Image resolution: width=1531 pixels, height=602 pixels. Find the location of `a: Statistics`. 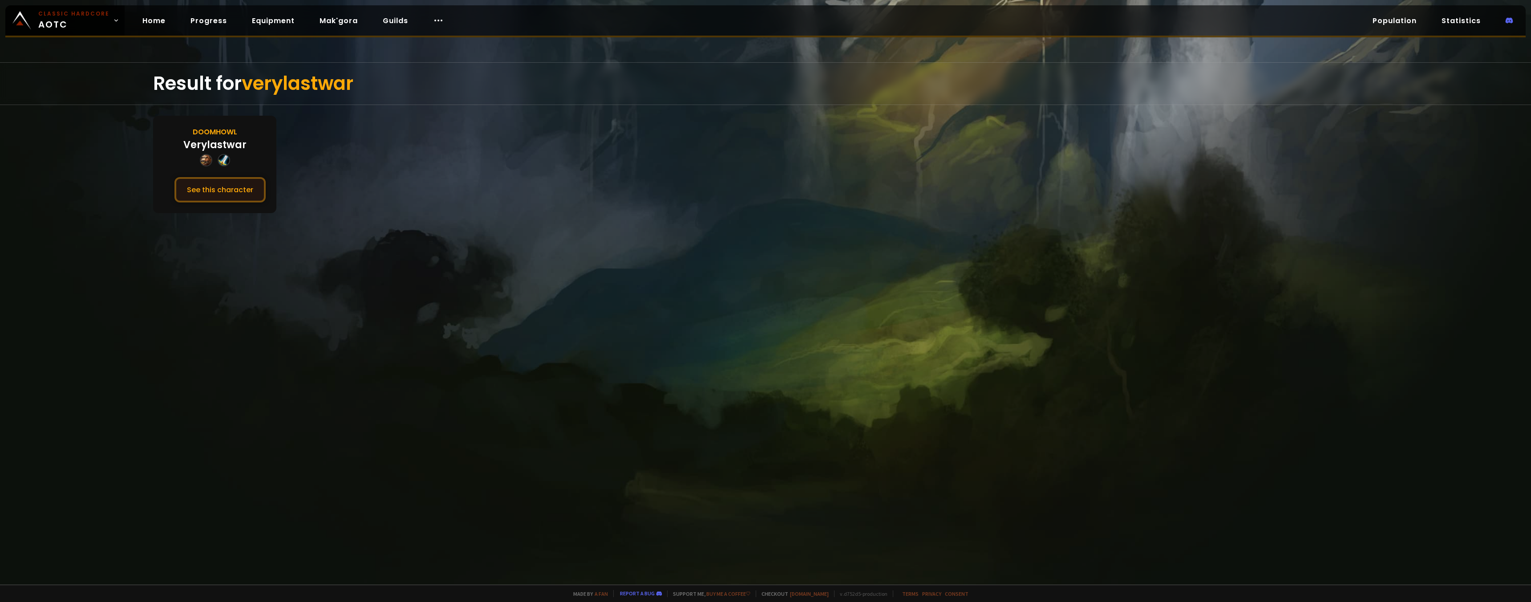

a: Statistics is located at coordinates (1461, 20).